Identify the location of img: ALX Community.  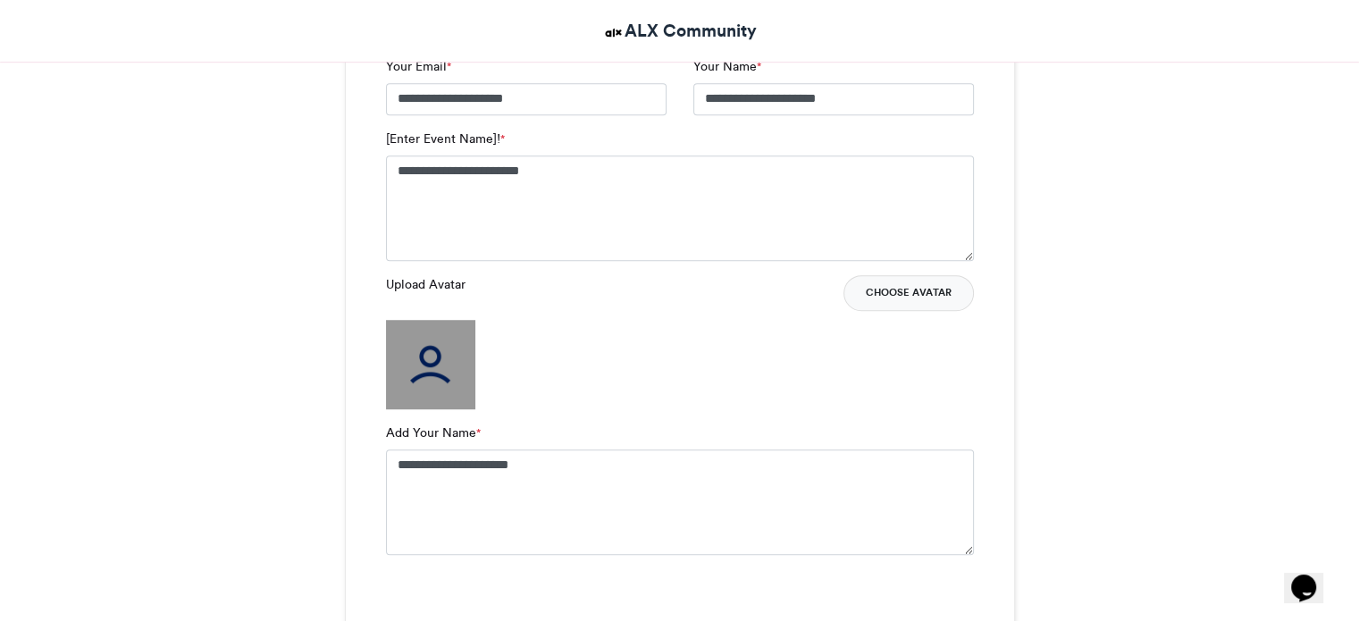
(613, 32).